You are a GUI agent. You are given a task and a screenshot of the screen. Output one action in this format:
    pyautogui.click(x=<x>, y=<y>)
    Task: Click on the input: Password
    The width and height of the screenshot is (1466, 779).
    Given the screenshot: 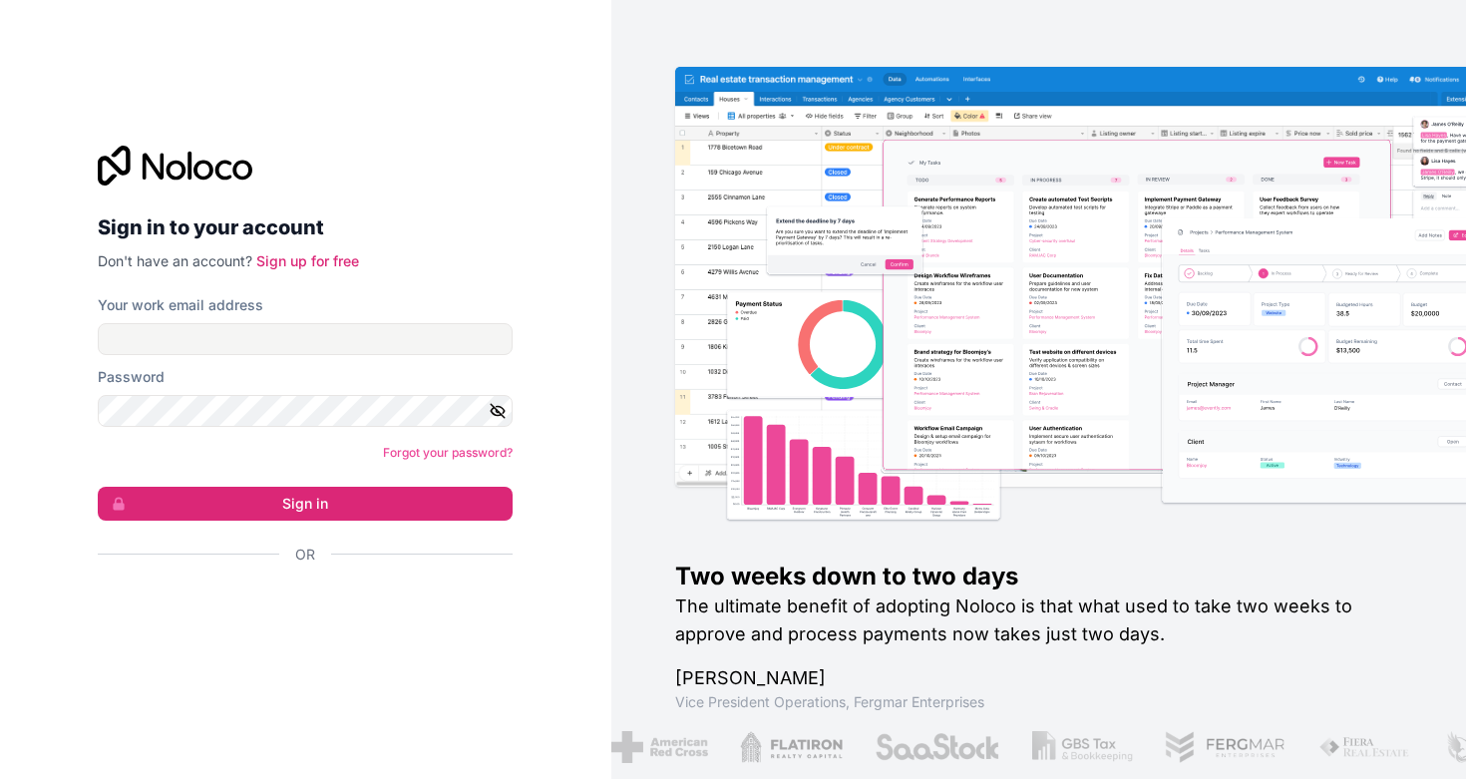 What is the action you would take?
    pyautogui.click(x=305, y=411)
    